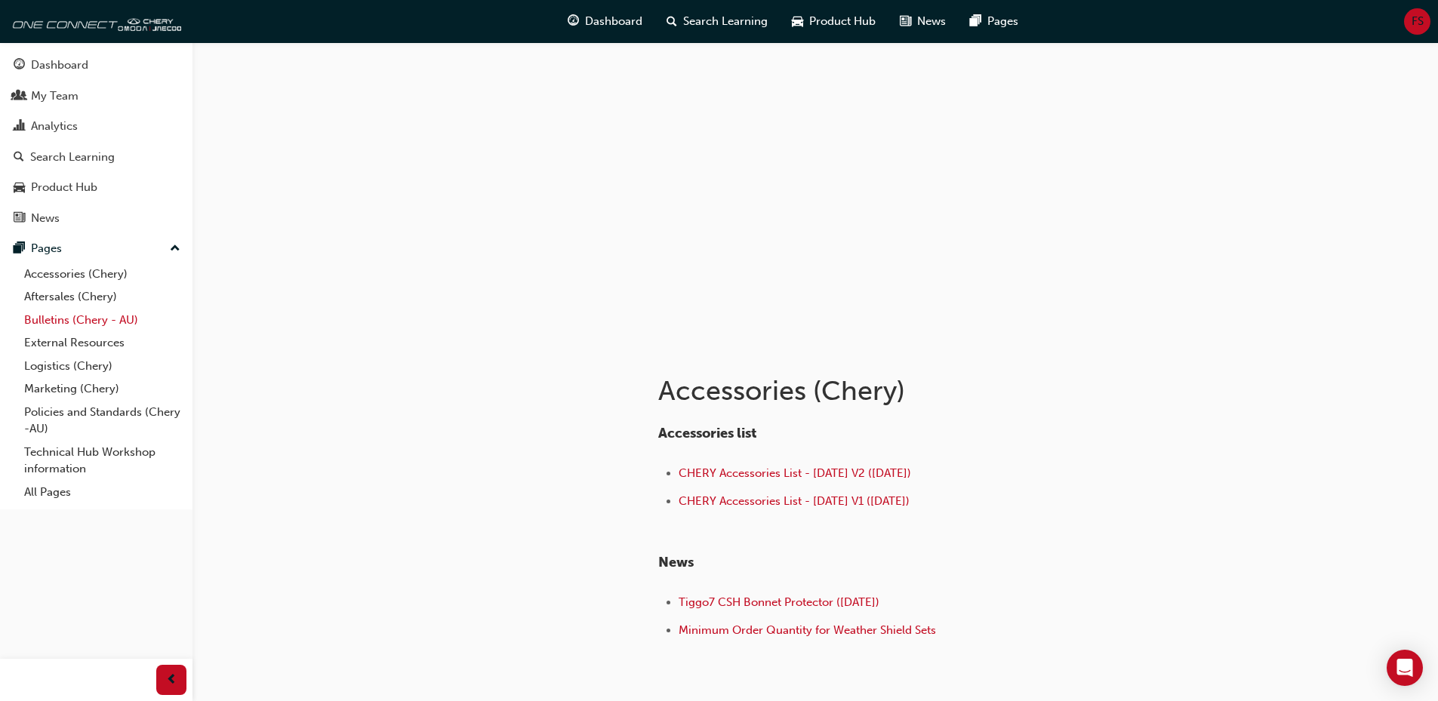  What do you see at coordinates (96, 96) in the screenshot?
I see `a: My Team` at bounding box center [96, 96].